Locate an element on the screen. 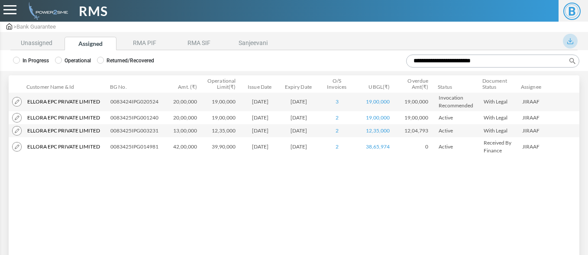  a: 38,65,974 is located at coordinates (378, 146).